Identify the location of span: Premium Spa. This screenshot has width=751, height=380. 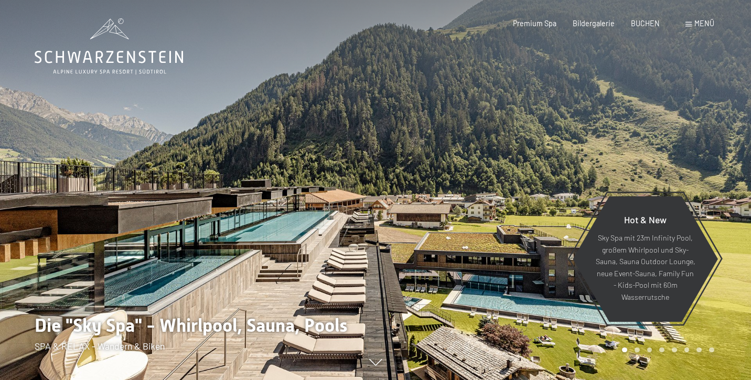
(534, 23).